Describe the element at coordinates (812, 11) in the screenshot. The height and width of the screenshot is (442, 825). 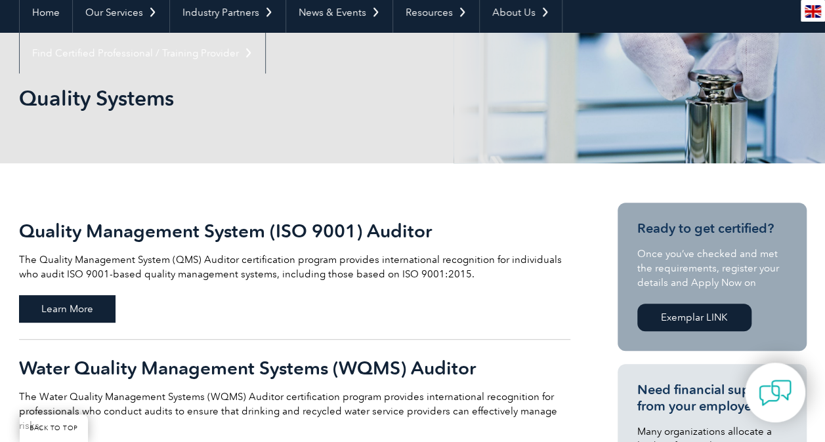
I see `img: en` at that location.